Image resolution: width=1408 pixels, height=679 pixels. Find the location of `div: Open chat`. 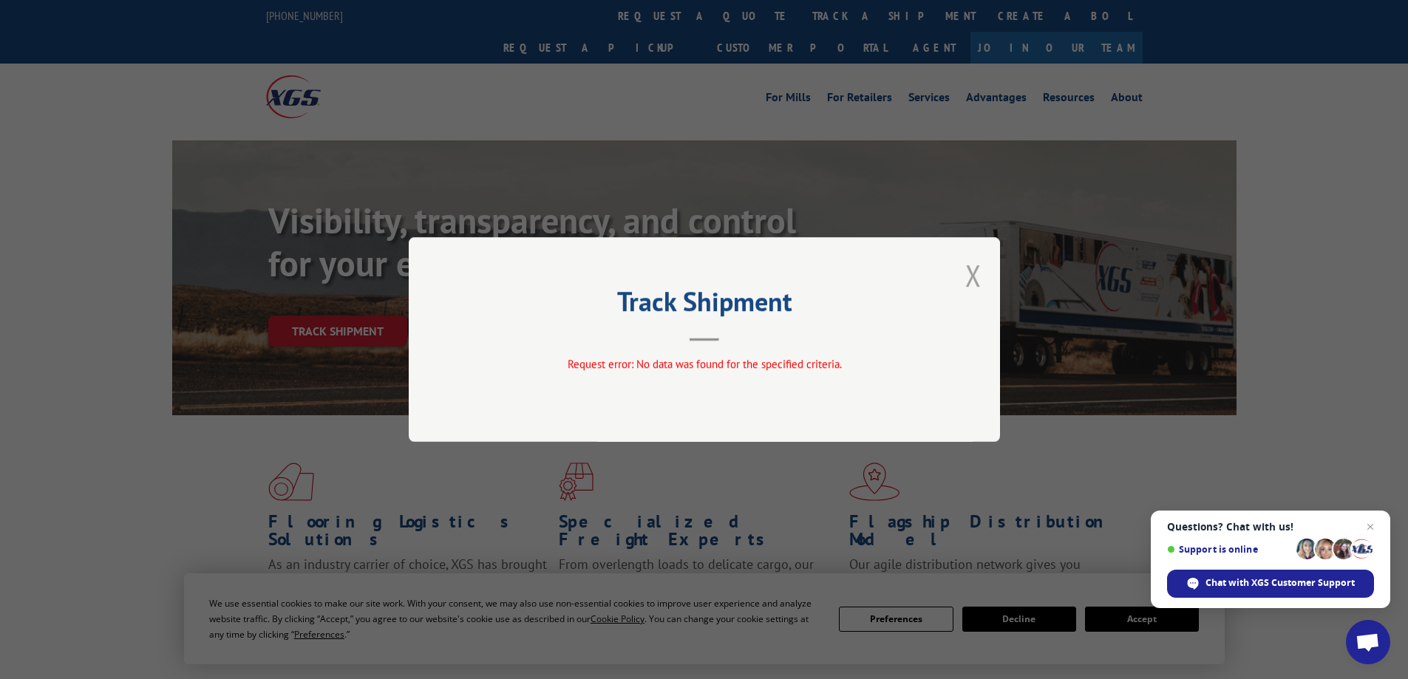

div: Open chat is located at coordinates (1368, 642).